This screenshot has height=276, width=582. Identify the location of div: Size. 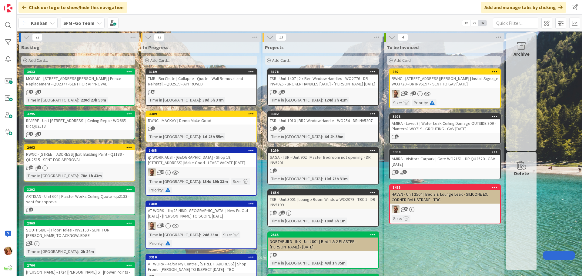
(396, 218).